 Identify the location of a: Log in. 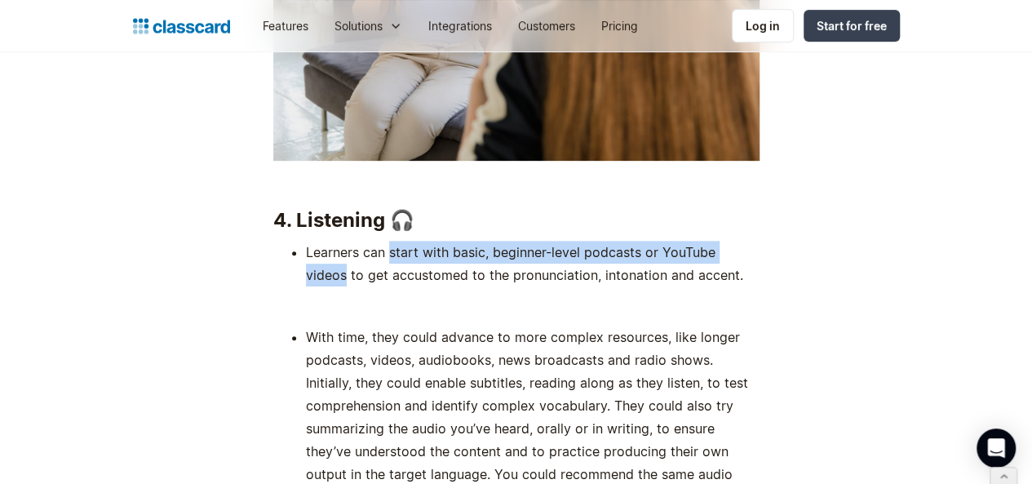
(763, 25).